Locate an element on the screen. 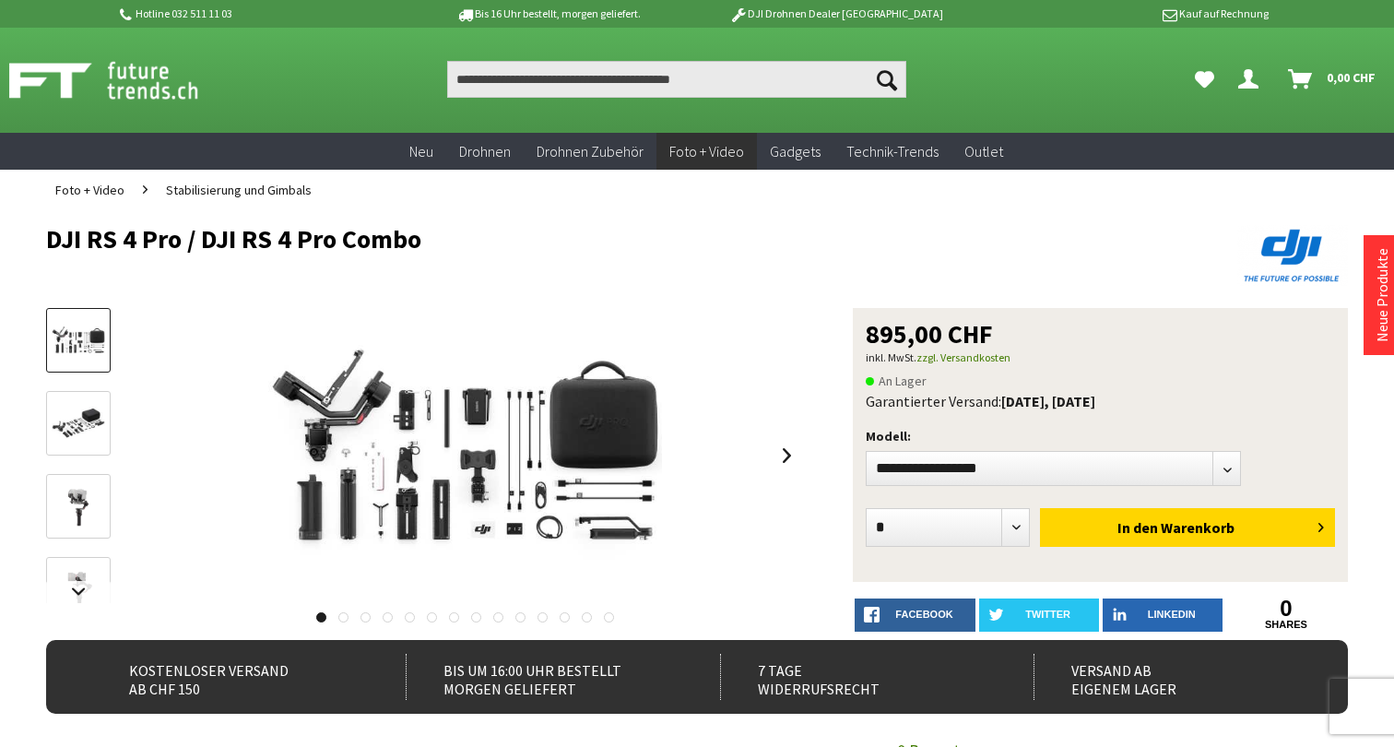 The image size is (1394, 747). img: Shop Futuretrends - zur Startseite wechseln is located at coordinates (124, 80).